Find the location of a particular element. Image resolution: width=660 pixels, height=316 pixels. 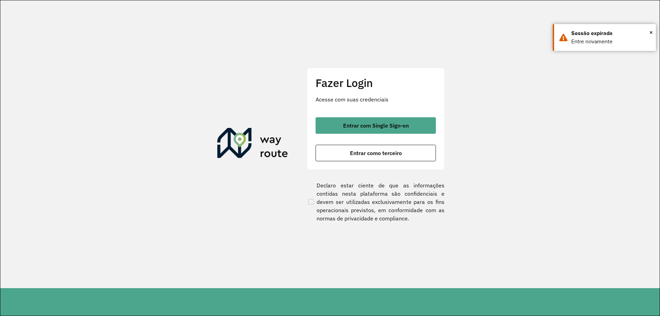

img: Roteirizador AmbevTech is located at coordinates (253, 144).